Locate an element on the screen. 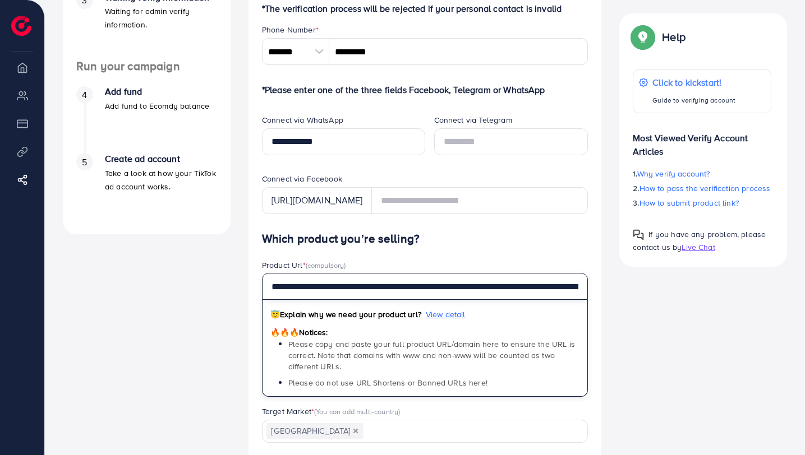 This screenshot has height=455, width=805. button: Deselect Algeria is located at coordinates (356, 431).